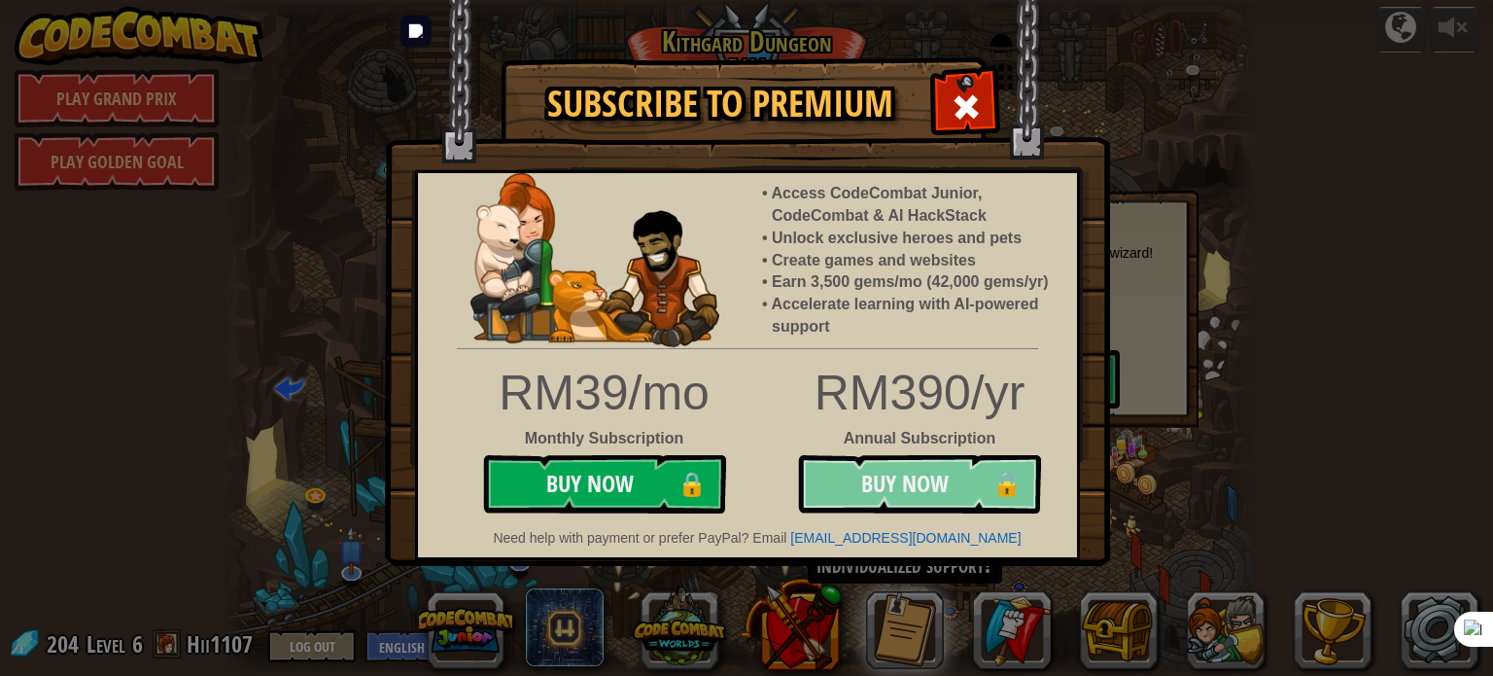 This screenshot has width=1493, height=676. Describe the element at coordinates (915, 316) in the screenshot. I see `li: Accelerate learning with AI-powered support` at that location.